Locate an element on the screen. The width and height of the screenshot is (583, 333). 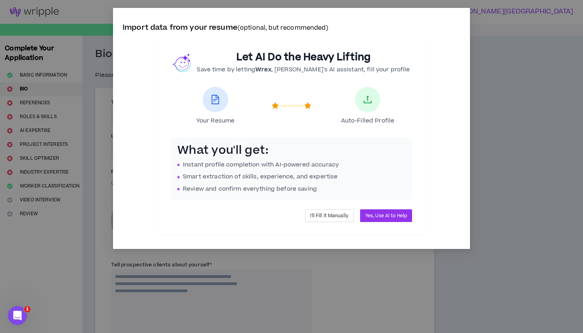
small: (optional, but recommended) is located at coordinates (283, 28).